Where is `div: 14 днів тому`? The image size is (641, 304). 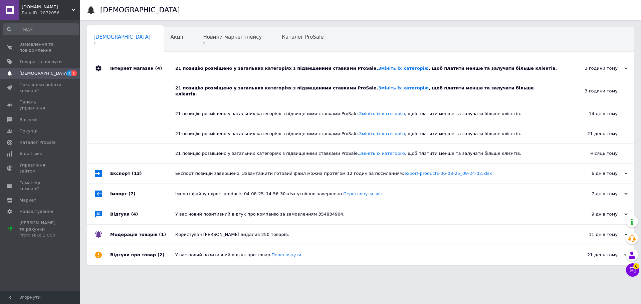
div: 14 днів тому is located at coordinates (593, 114).